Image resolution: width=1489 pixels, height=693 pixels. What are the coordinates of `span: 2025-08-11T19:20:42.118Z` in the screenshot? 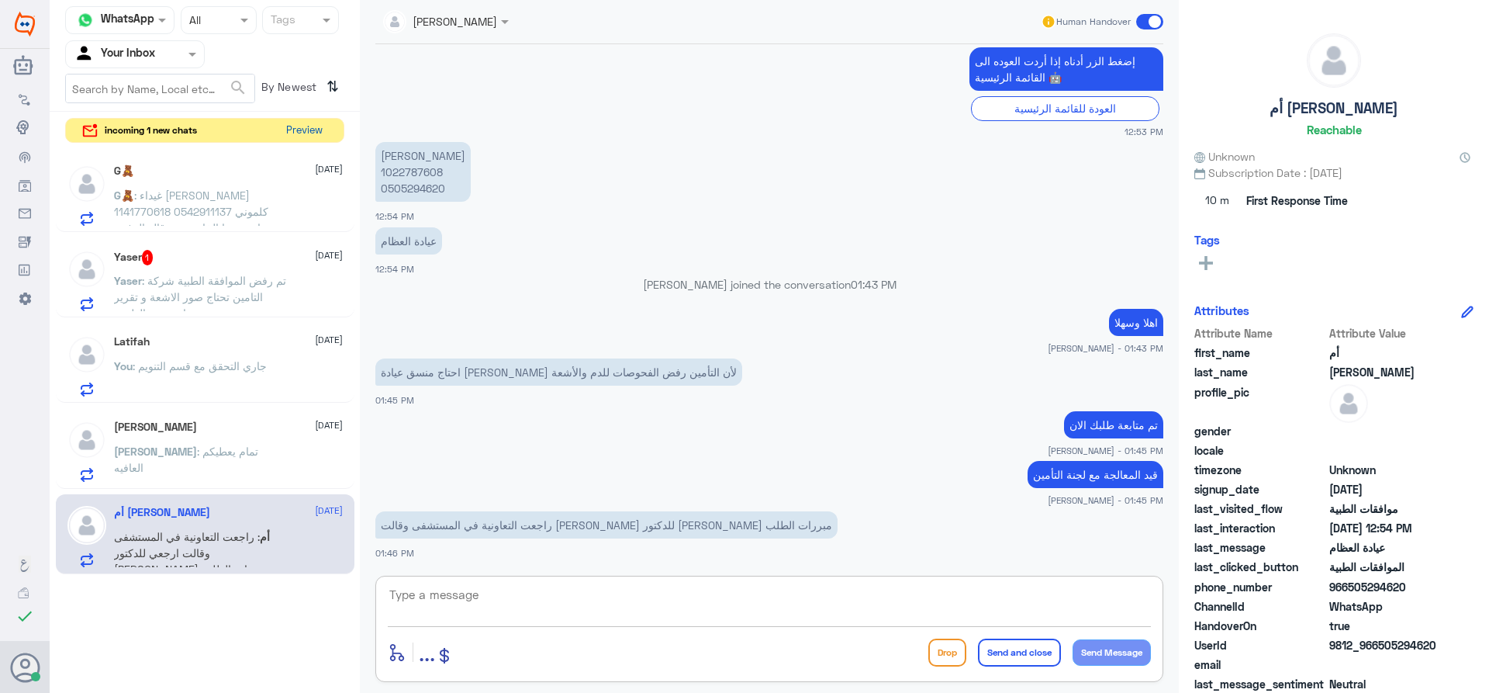 It's located at (1385, 489).